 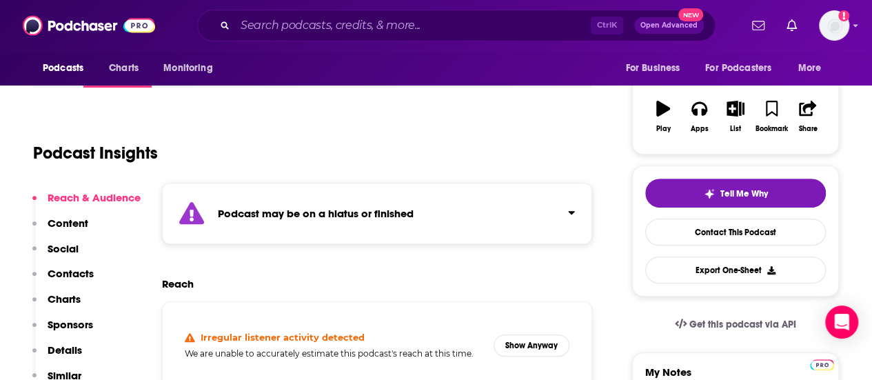 I want to click on svg: Add a profile image, so click(x=844, y=16).